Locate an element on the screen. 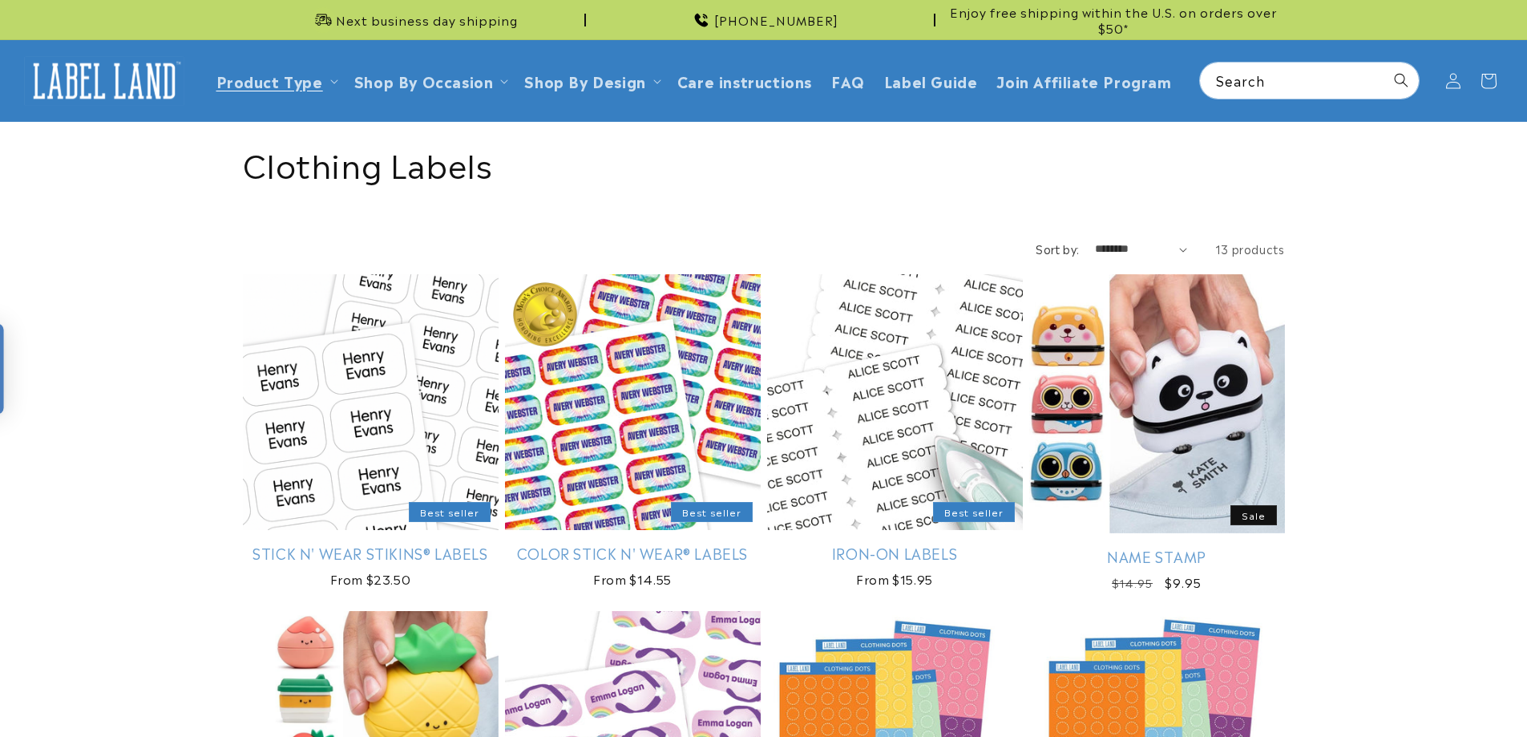 This screenshot has height=737, width=1527. a: Care instructions is located at coordinates (745, 80).